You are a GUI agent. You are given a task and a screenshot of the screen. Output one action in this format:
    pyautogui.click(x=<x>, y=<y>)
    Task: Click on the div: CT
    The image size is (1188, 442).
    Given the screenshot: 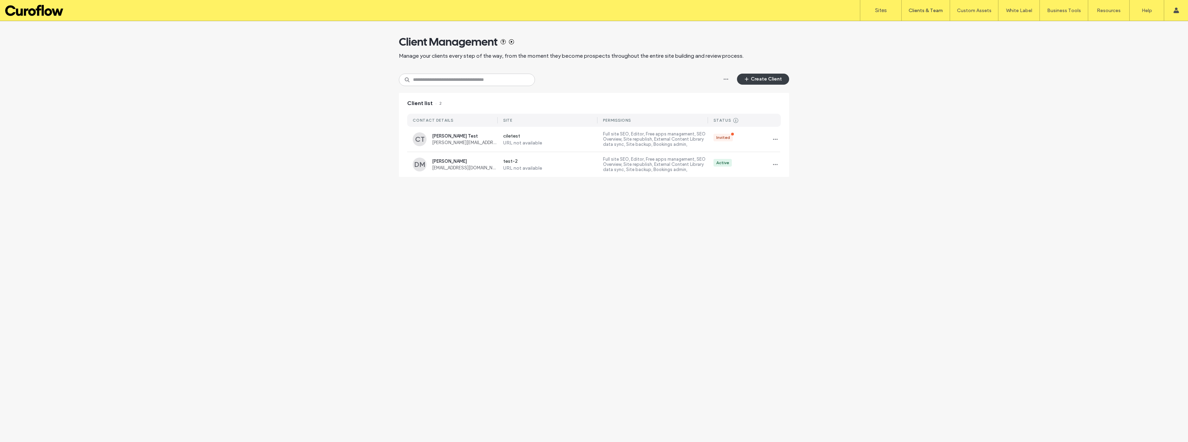 What is the action you would take?
    pyautogui.click(x=420, y=139)
    